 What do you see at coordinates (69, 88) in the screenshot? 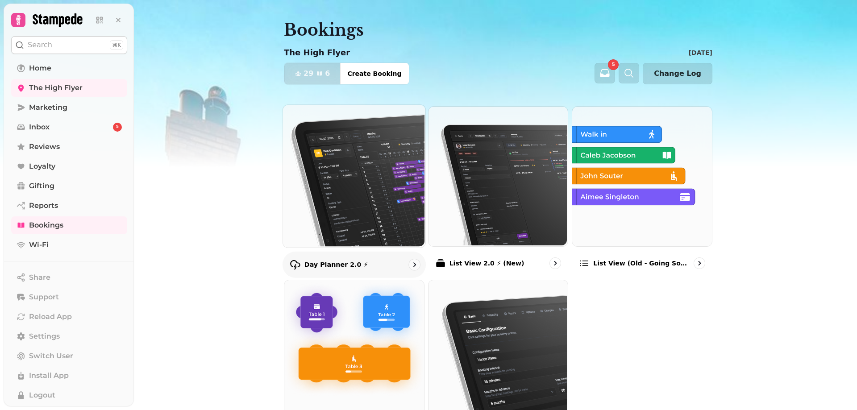
I see `a: The High Flyer` at bounding box center [69, 88].